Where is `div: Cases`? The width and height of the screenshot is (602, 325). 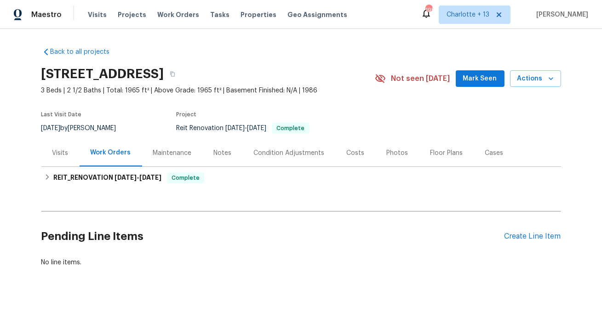
div: Cases is located at coordinates (494, 153).